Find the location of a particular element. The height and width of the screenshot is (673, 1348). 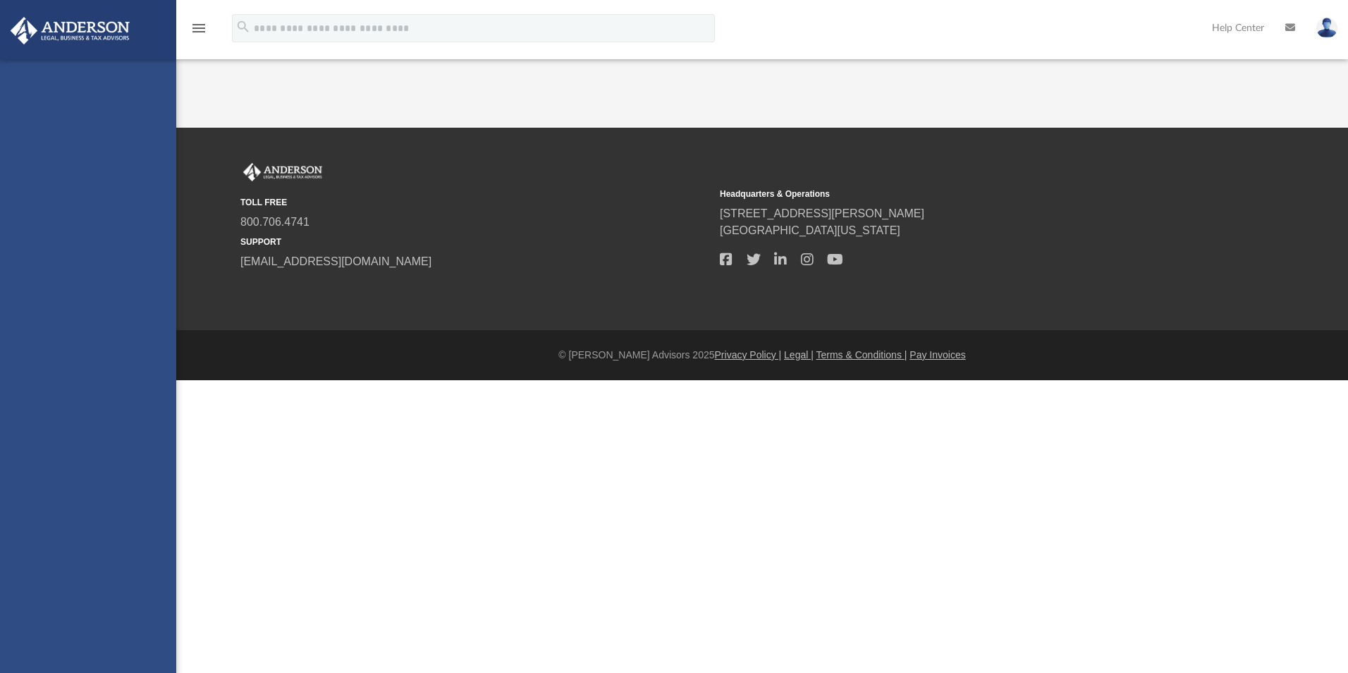

a: 800.706.4741 is located at coordinates (275, 221).